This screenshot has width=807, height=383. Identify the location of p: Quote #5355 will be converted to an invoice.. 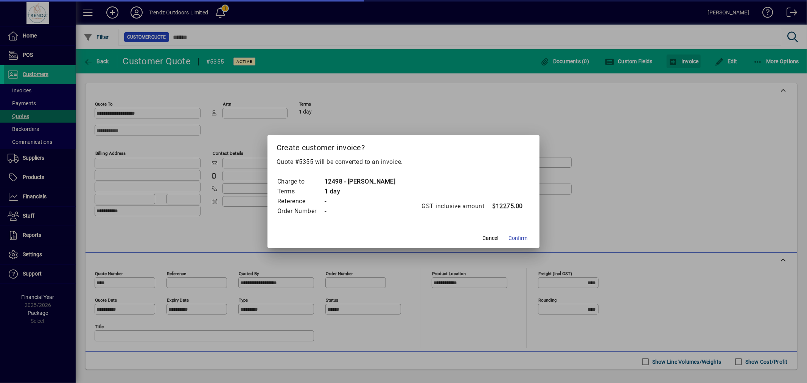
(403, 162).